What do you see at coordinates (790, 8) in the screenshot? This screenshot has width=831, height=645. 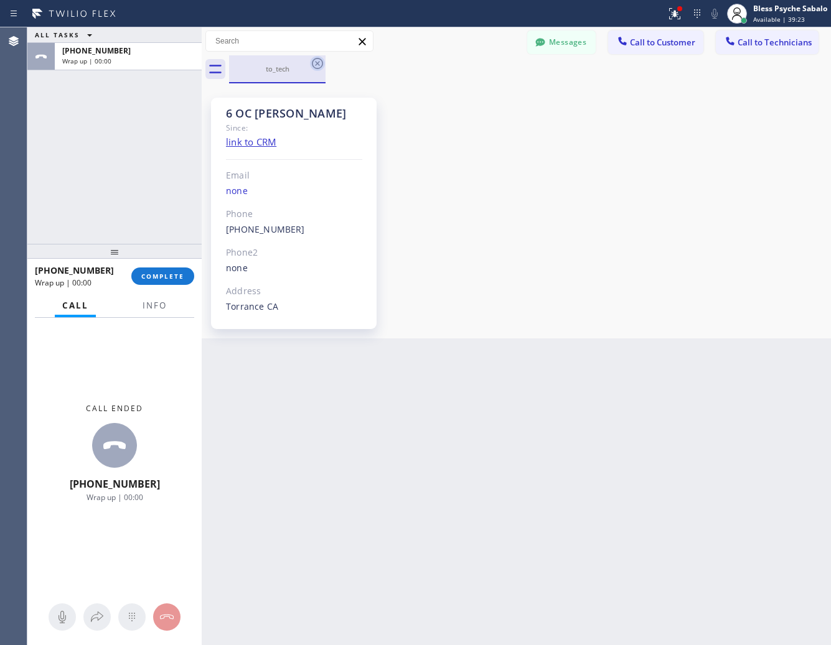 I see `div: Bless Psyche Sabalo` at bounding box center [790, 8].